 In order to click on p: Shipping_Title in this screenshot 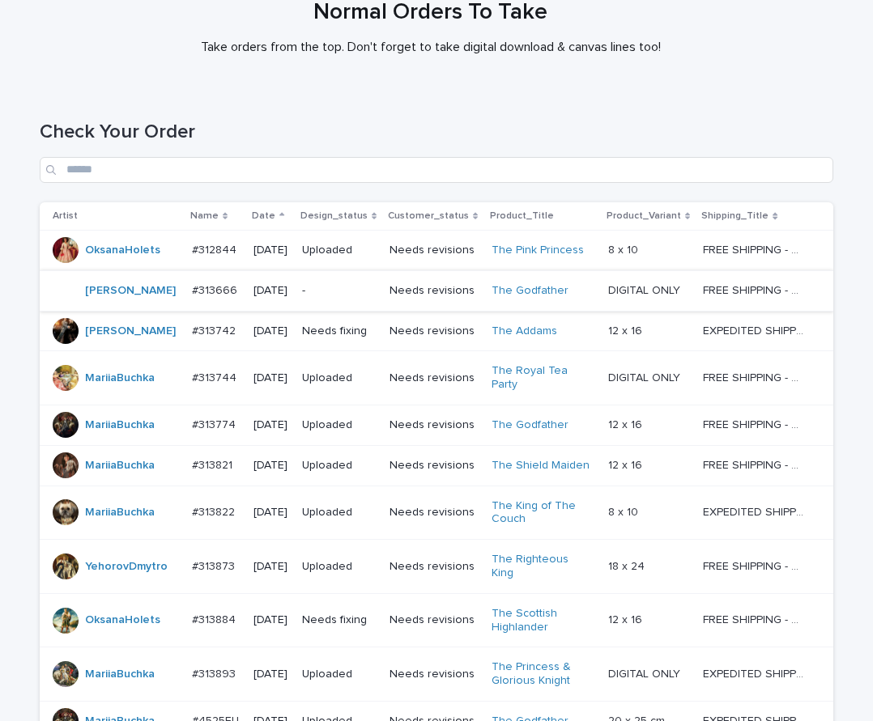, I will do `click(734, 216)`.